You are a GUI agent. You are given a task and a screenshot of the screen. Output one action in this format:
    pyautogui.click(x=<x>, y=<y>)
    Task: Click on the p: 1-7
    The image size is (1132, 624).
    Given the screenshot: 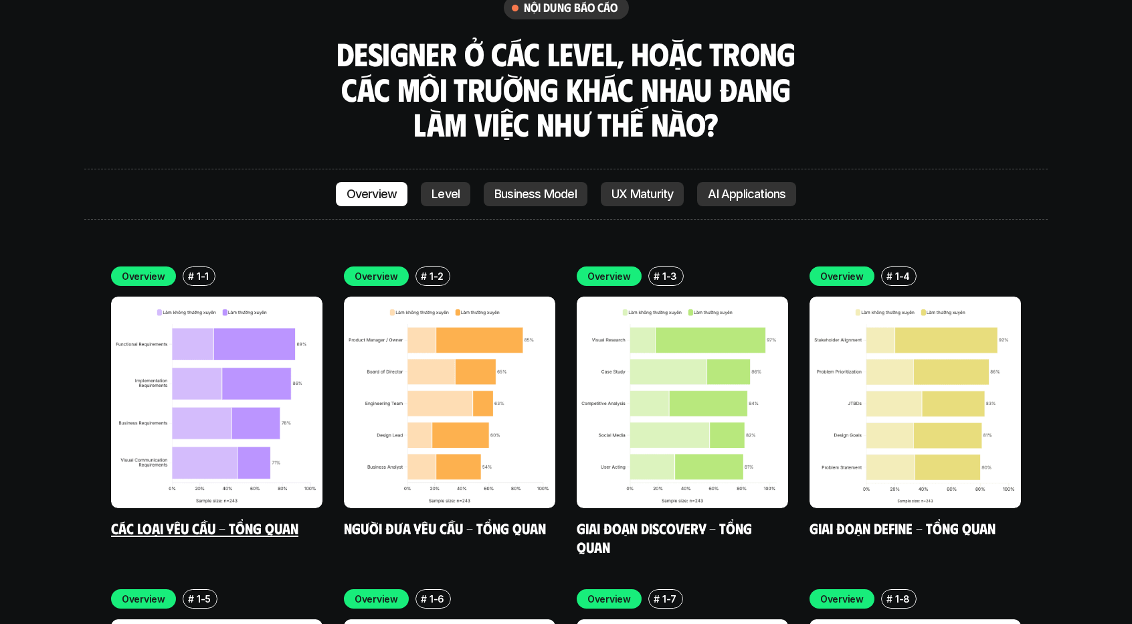 What is the action you would take?
    pyautogui.click(x=669, y=598)
    